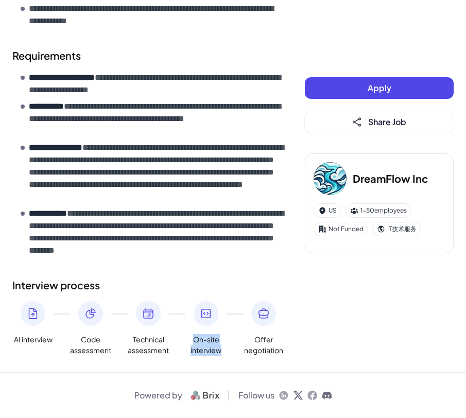 This screenshot has height=418, width=466. Describe the element at coordinates (91, 345) in the screenshot. I see `span: Code assessment` at that location.